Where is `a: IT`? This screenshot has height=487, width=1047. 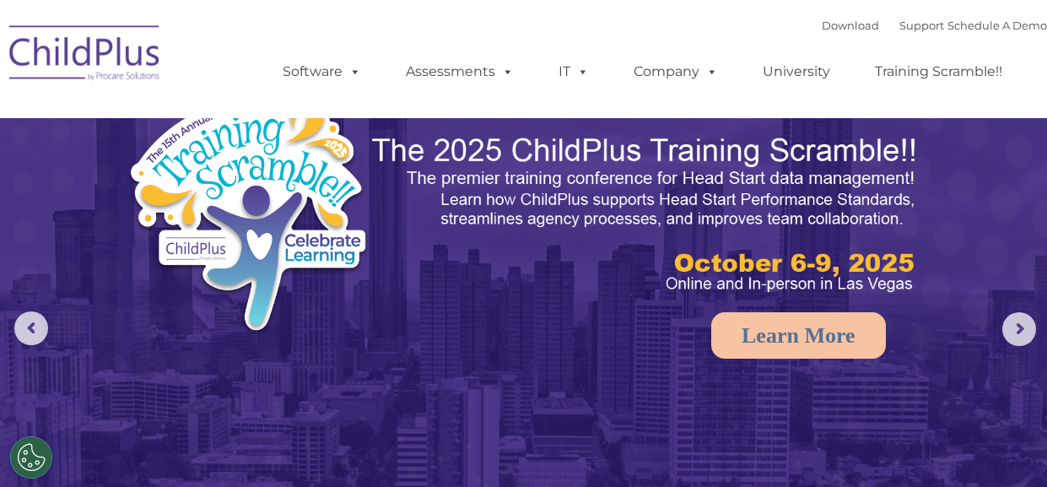
a: IT is located at coordinates (574, 72).